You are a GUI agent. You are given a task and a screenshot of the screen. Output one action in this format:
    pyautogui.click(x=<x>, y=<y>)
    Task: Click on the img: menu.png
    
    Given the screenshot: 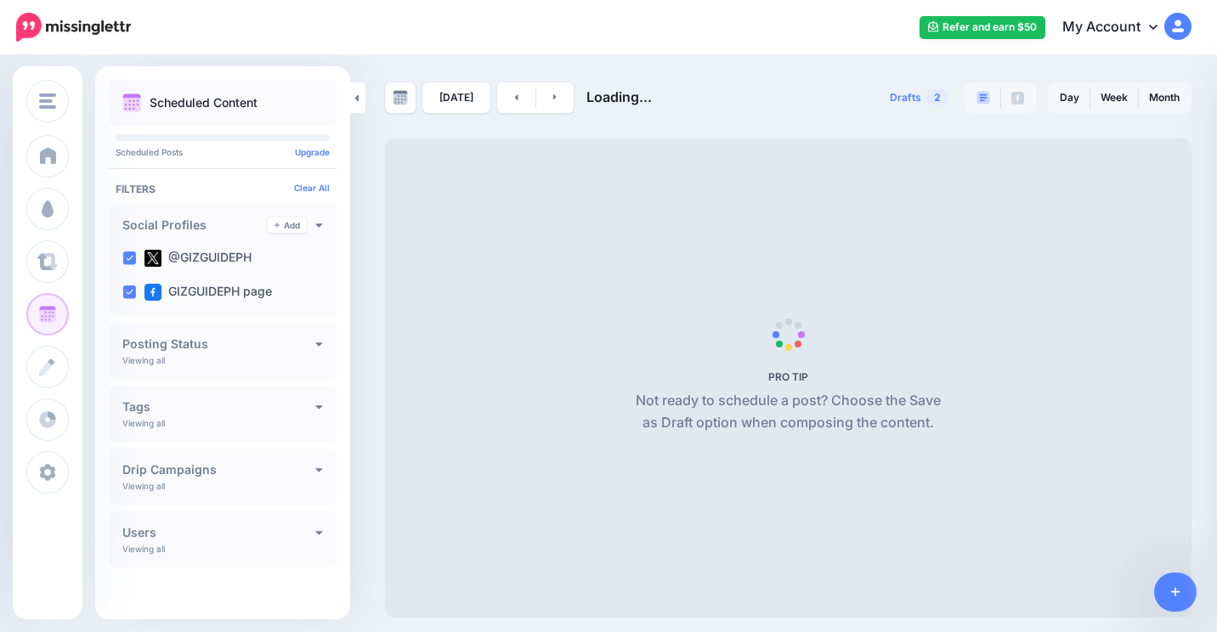 What is the action you would take?
    pyautogui.click(x=48, y=101)
    